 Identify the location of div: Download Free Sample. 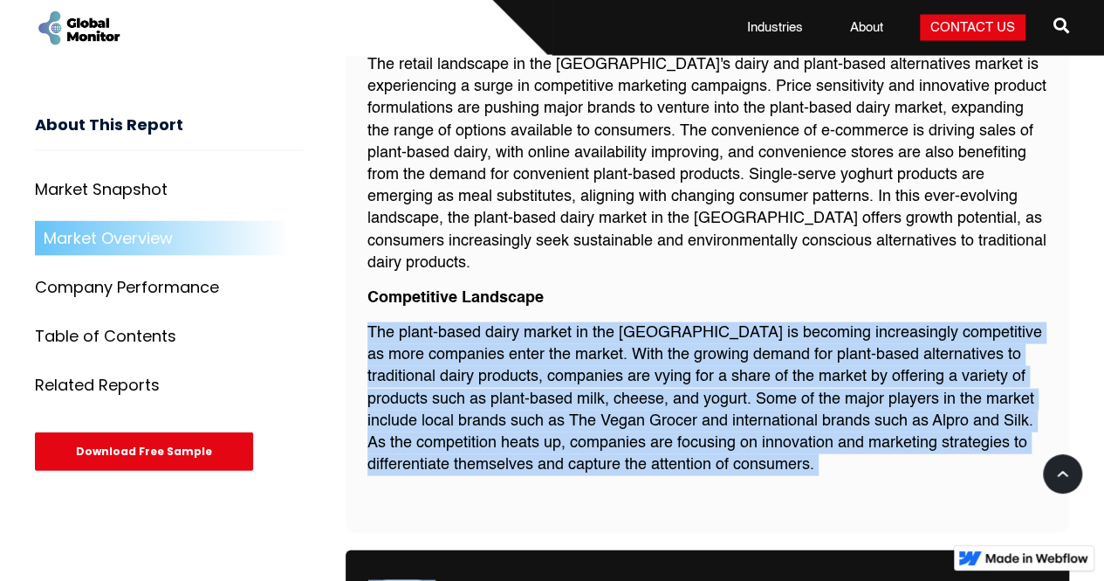
(144, 451).